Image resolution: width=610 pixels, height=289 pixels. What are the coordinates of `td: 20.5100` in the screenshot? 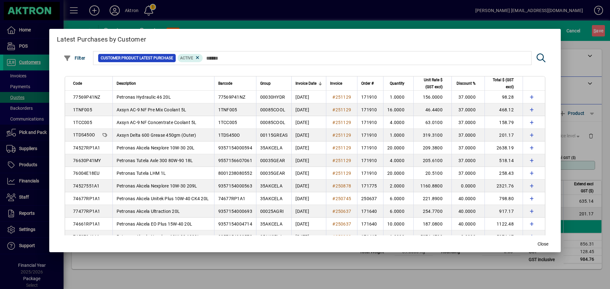 It's located at (432, 173).